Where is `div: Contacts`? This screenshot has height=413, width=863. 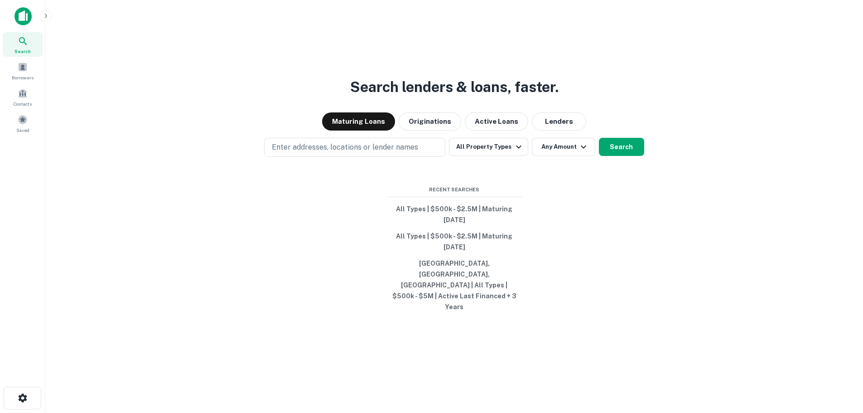 div: Contacts is located at coordinates (23, 97).